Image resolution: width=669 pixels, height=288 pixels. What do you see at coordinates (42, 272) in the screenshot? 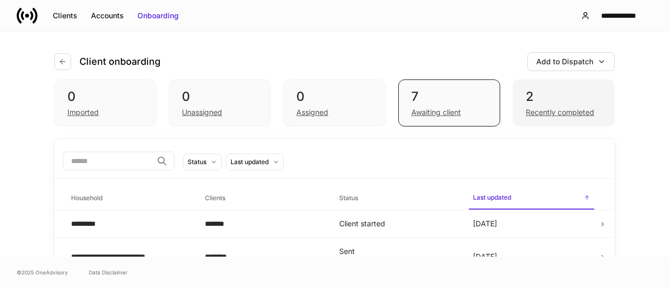
I see `span: © 2025 OneAdvisory` at bounding box center [42, 272].